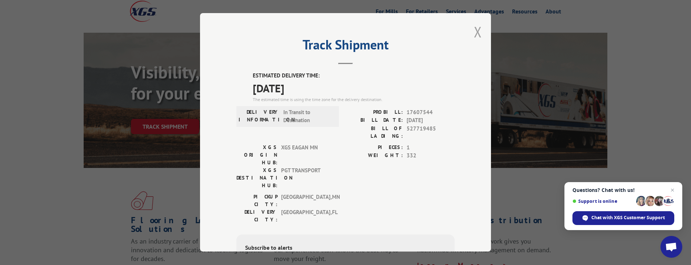 This screenshot has width=691, height=265. Describe the element at coordinates (257, 216) in the screenshot. I see `label: DELIVERY CITY:` at that location.